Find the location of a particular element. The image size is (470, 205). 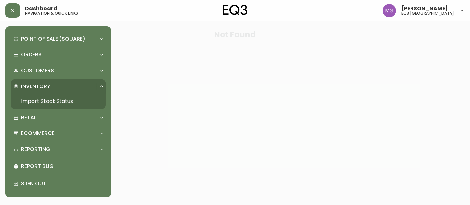

p: Orders is located at coordinates (31, 55).